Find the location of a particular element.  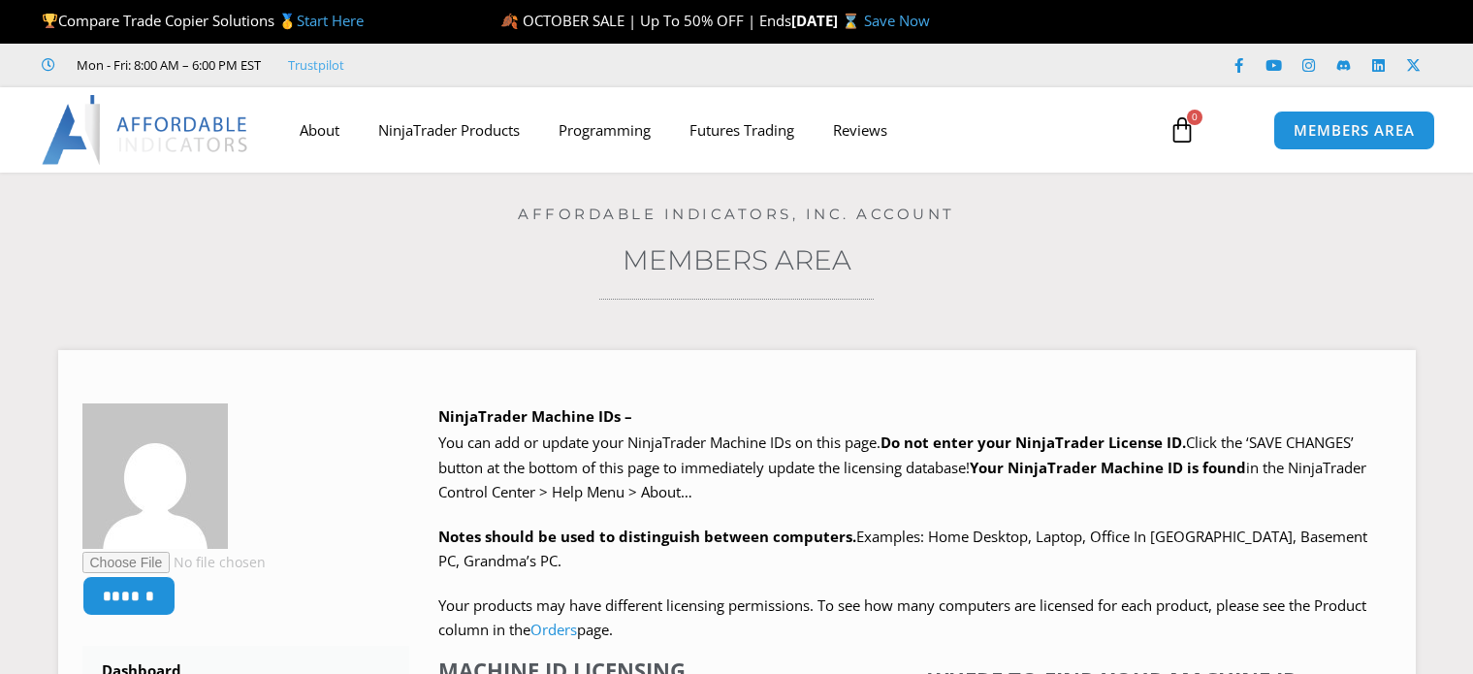

a: NinjaTrader Products is located at coordinates (449, 130).